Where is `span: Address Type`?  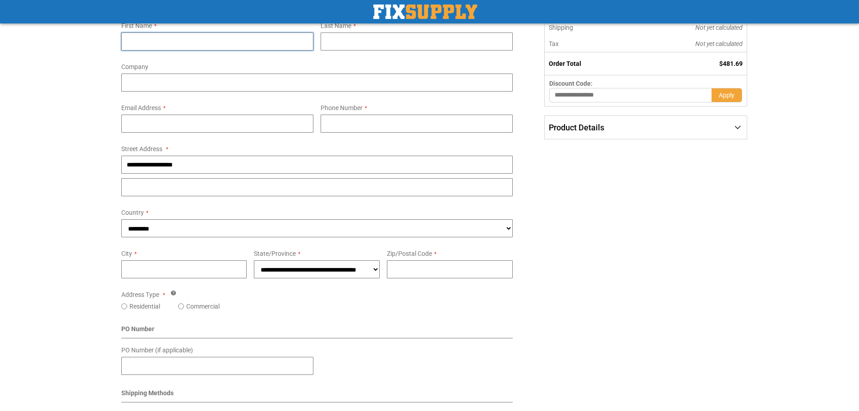
span: Address Type is located at coordinates (140, 294).